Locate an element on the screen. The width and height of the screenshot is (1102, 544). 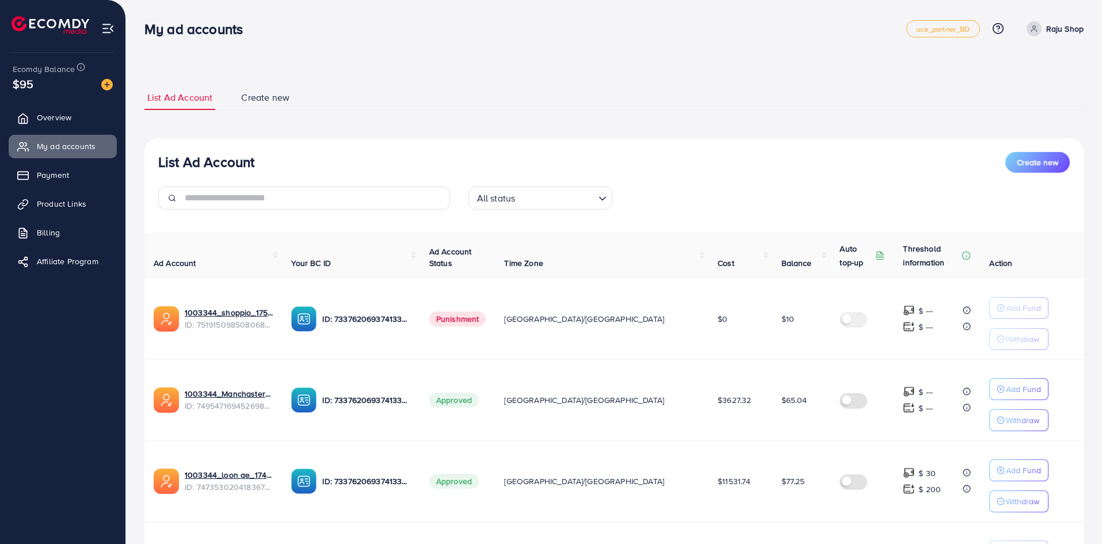
span: $11531.74 is located at coordinates (734, 481).